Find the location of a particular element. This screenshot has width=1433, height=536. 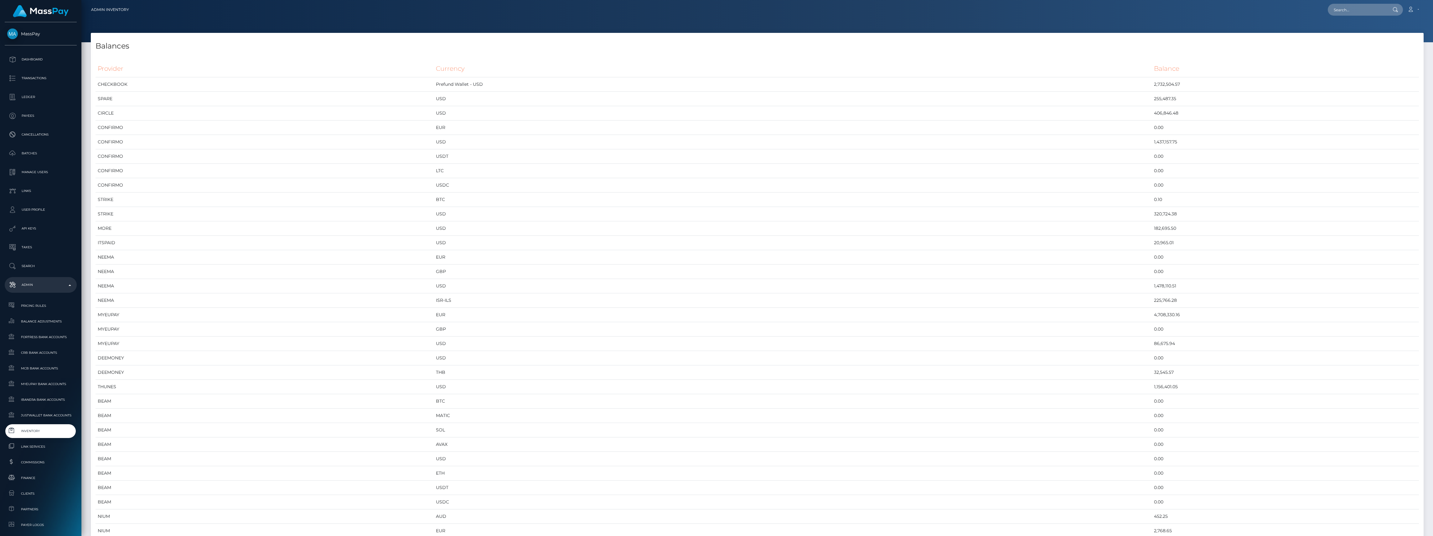

td: Prefund Wallet - USD is located at coordinates (793, 85).